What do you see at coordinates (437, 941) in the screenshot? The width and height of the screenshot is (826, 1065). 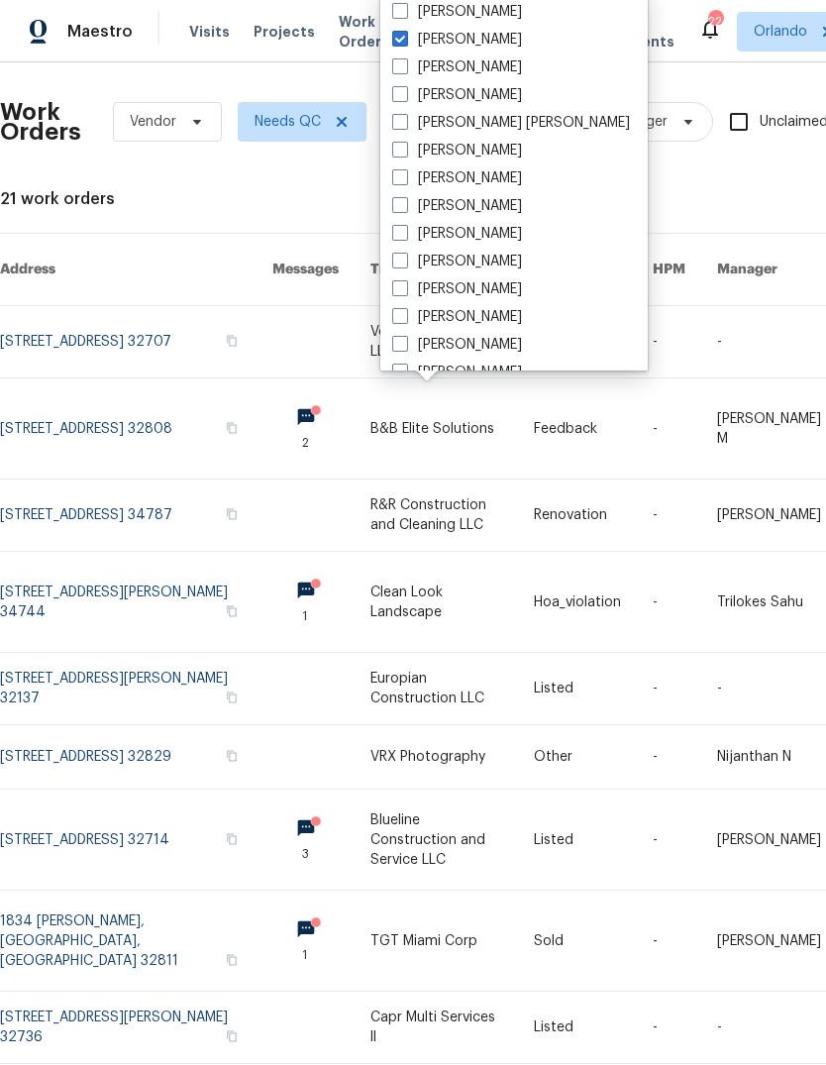 I see `td: TGT Miami Corp` at bounding box center [437, 941].